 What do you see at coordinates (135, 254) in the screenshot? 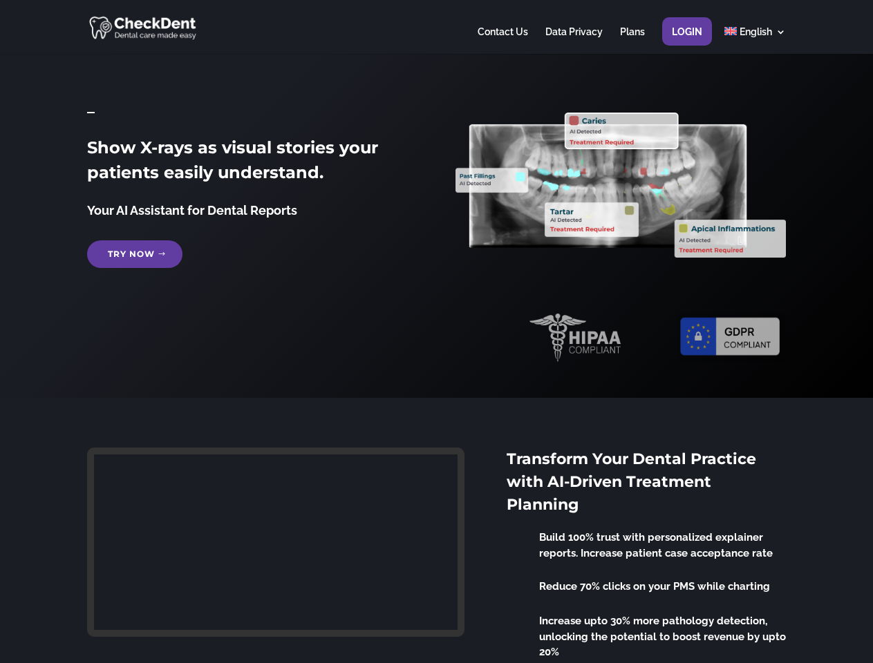
I see `a: Try Now` at bounding box center [135, 254].